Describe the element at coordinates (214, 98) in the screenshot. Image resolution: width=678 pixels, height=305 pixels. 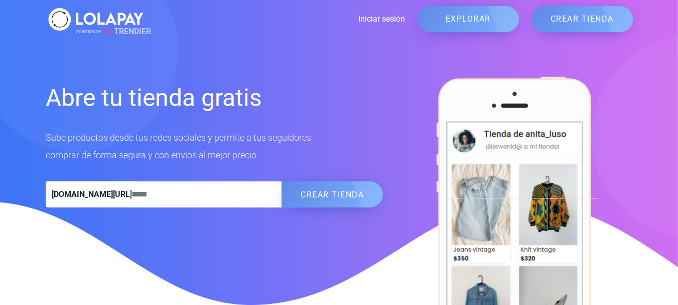
I see `h1: Abre tu tienda gratis` at that location.